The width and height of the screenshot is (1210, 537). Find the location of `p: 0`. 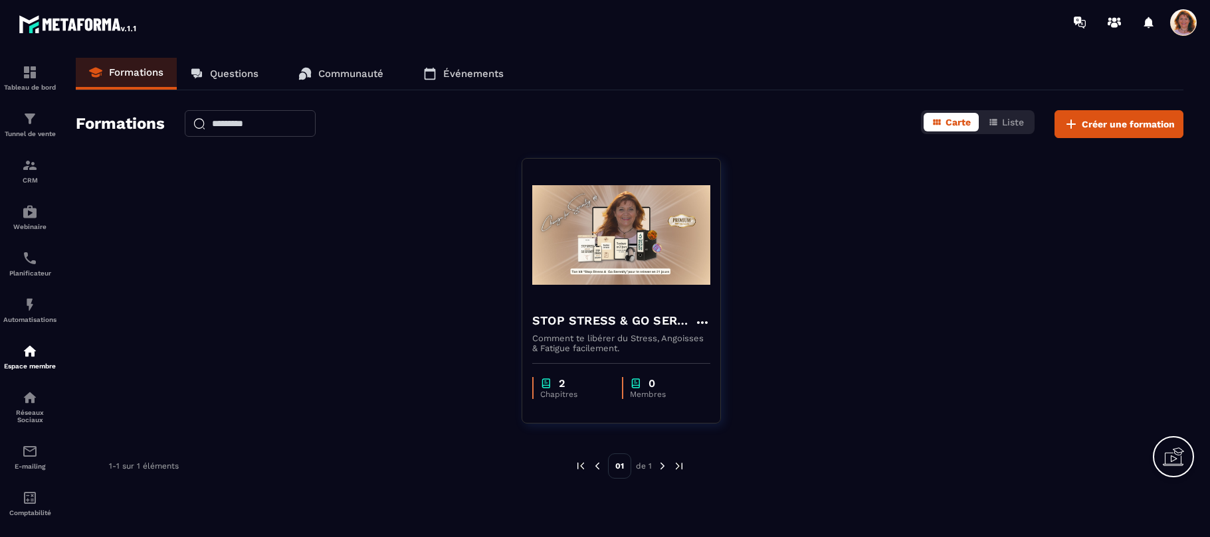

p: 0 is located at coordinates (652, 383).